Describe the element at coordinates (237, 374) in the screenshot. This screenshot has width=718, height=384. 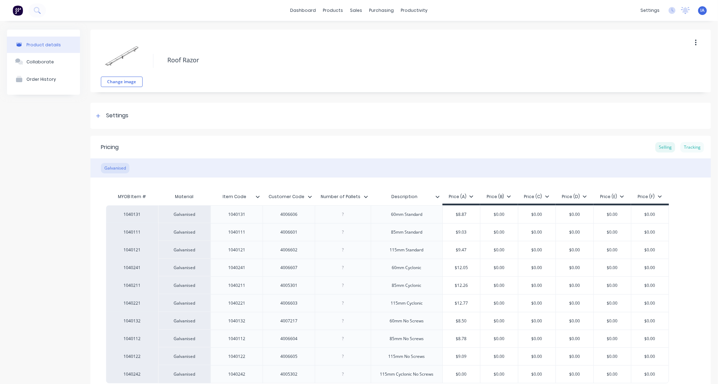
I see `div: 1040242` at that location.